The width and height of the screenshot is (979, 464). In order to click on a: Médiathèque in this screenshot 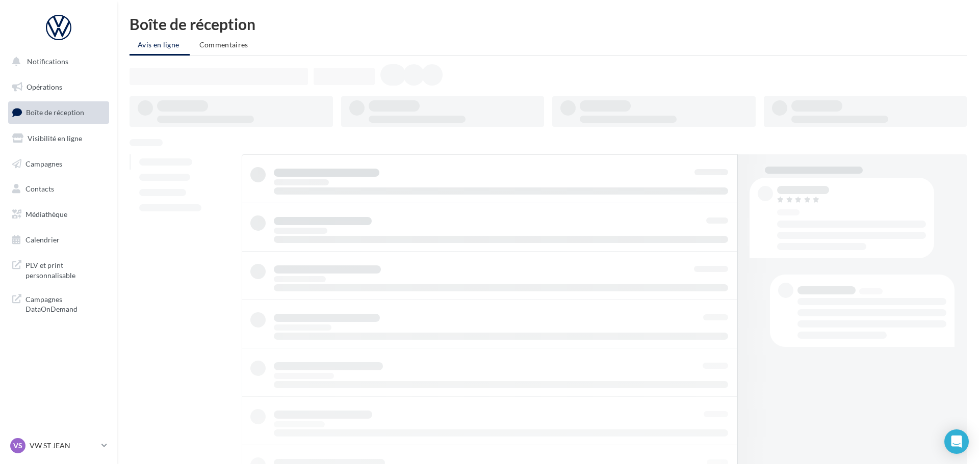, I will do `click(59, 215)`.